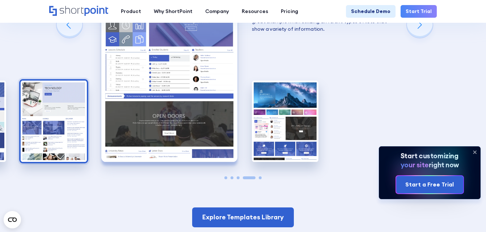  Describe the element at coordinates (217, 11) in the screenshot. I see `a: Company` at that location.